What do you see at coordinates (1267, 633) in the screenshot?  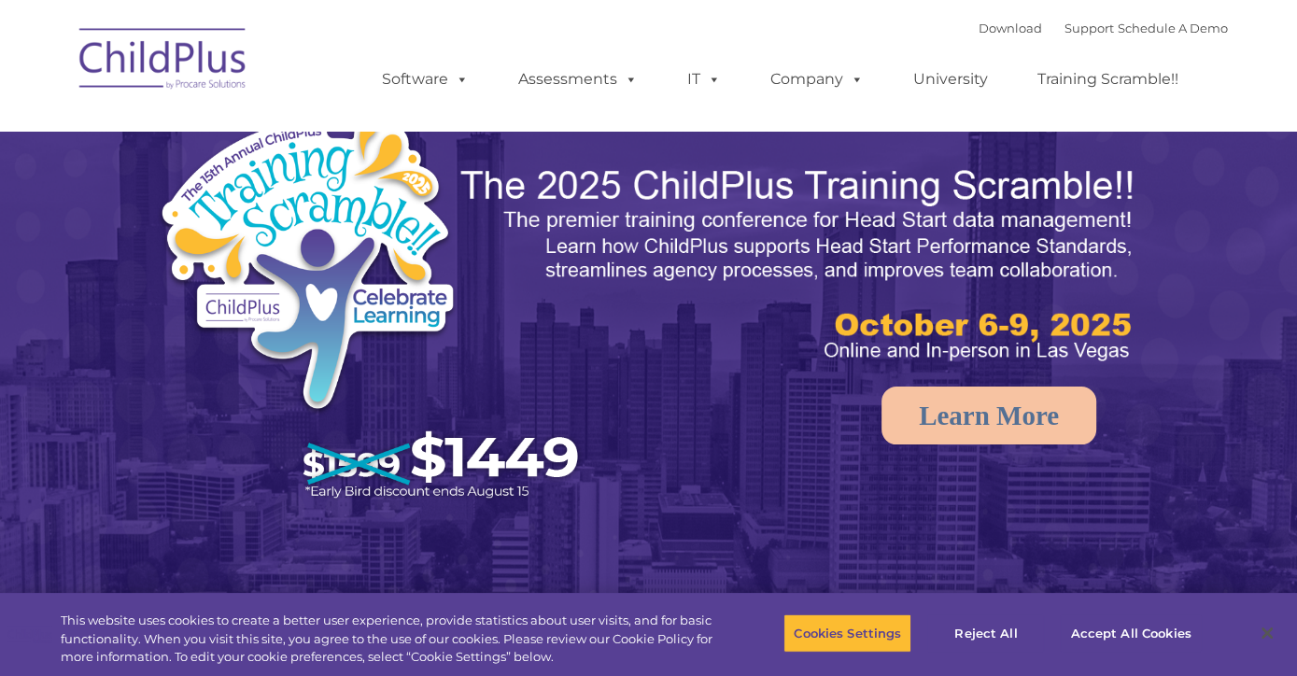 I see `button: Close` at bounding box center [1267, 633].